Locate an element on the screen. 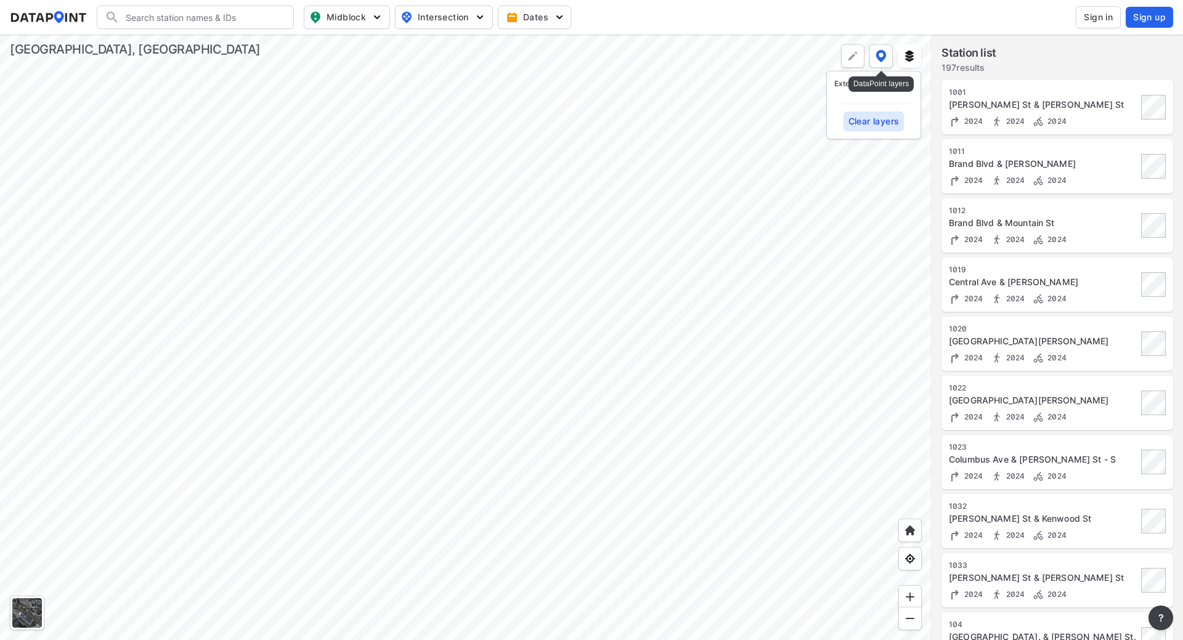  p: External layers is located at coordinates (873, 84).